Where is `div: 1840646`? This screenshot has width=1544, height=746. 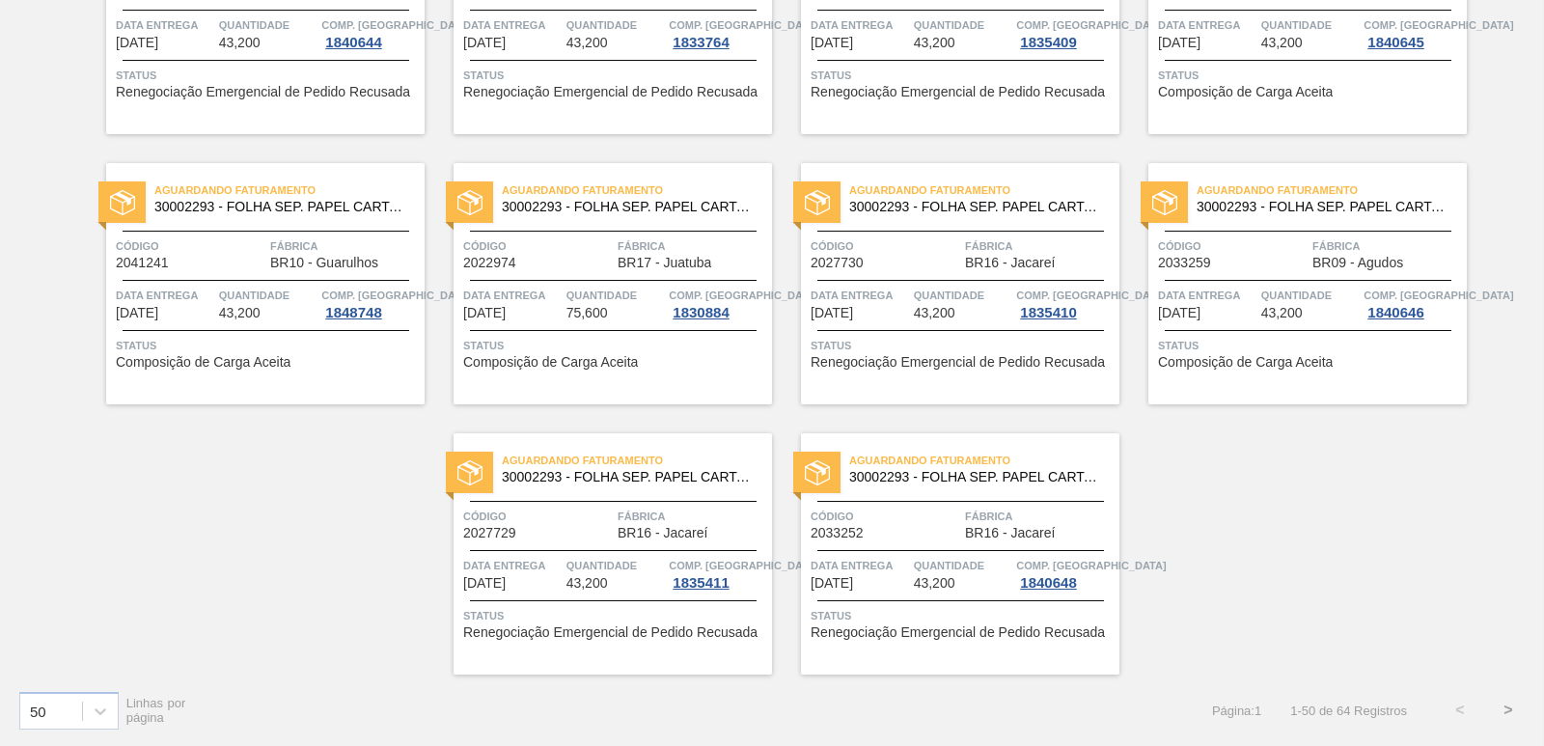
div: 1840646 is located at coordinates (1395, 313).